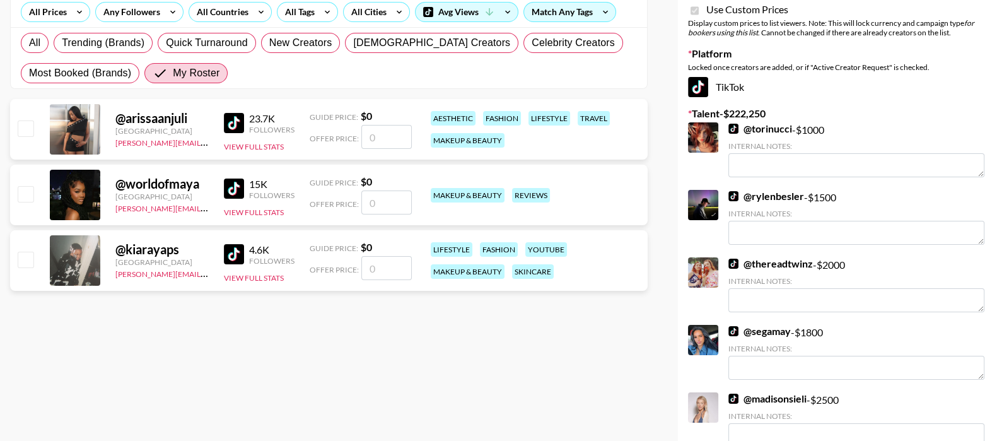  I want to click on span: Quick Turnaround, so click(207, 43).